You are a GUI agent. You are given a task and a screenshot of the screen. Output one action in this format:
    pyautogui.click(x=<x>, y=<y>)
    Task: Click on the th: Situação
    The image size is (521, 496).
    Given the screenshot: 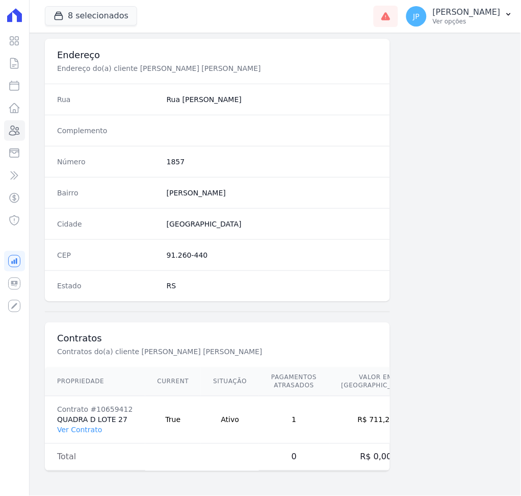 What is the action you would take?
    pyautogui.click(x=230, y=382)
    